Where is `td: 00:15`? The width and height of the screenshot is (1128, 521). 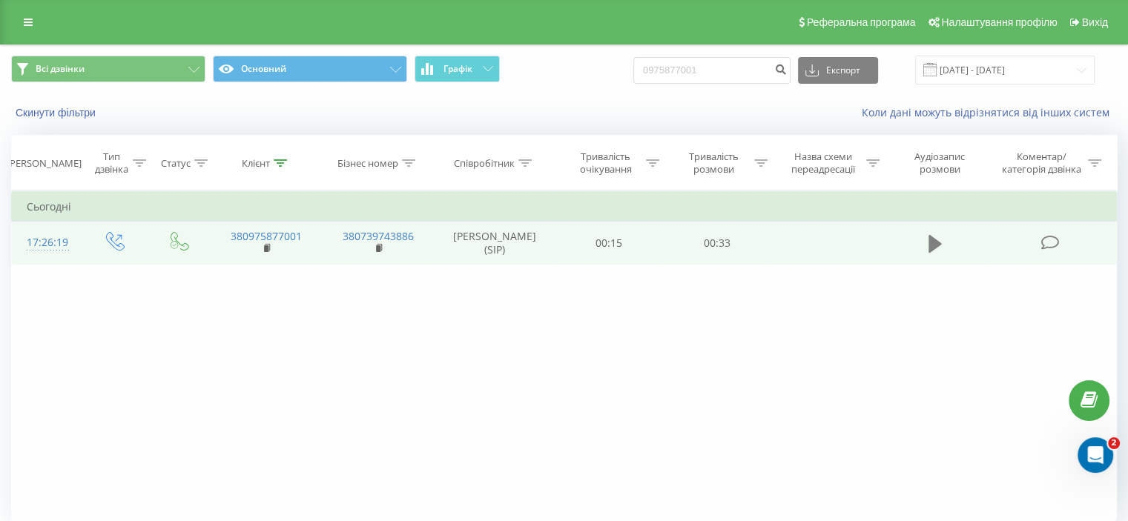
td: 00:15 is located at coordinates (609, 243).